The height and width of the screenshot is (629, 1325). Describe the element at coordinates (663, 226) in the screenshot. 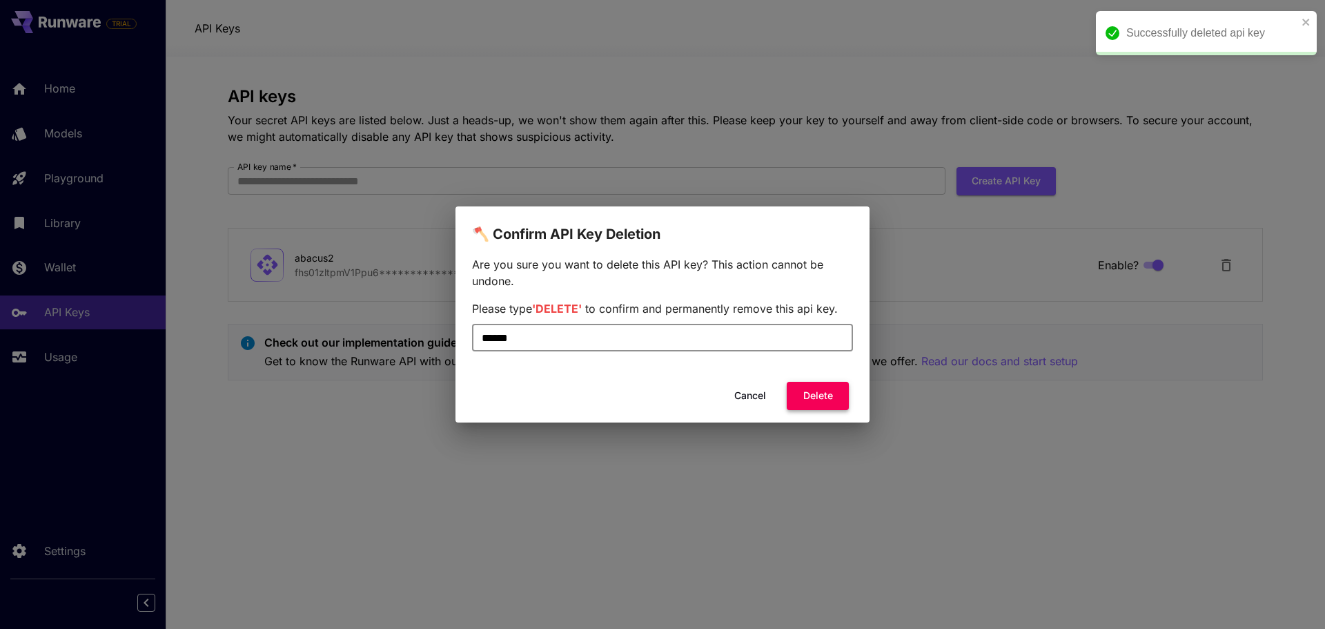

I see `h2: 🪓 Confirm API Key Deletion` at that location.